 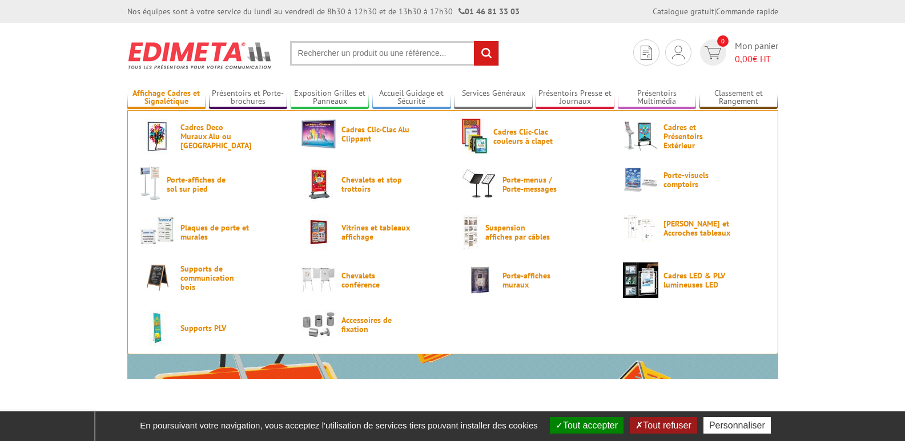 I want to click on a: Chevalets et stop trottoirs, so click(x=372, y=184).